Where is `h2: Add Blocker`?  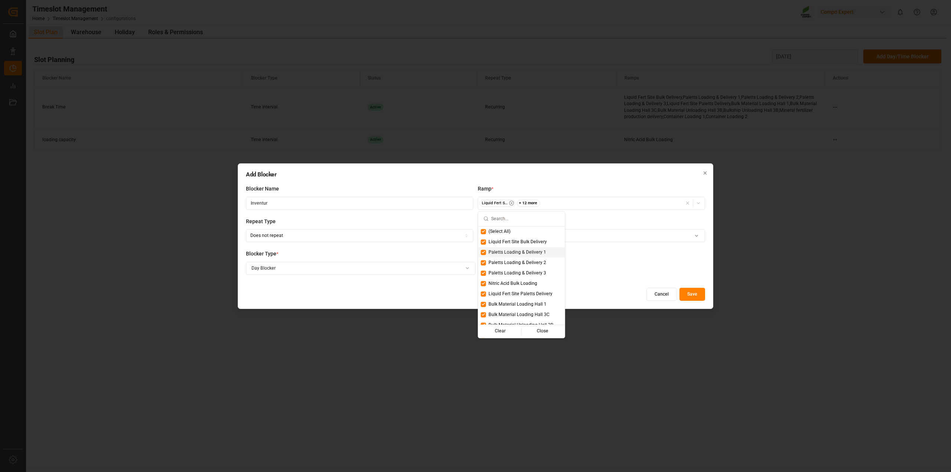
h2: Add Blocker is located at coordinates (475, 174).